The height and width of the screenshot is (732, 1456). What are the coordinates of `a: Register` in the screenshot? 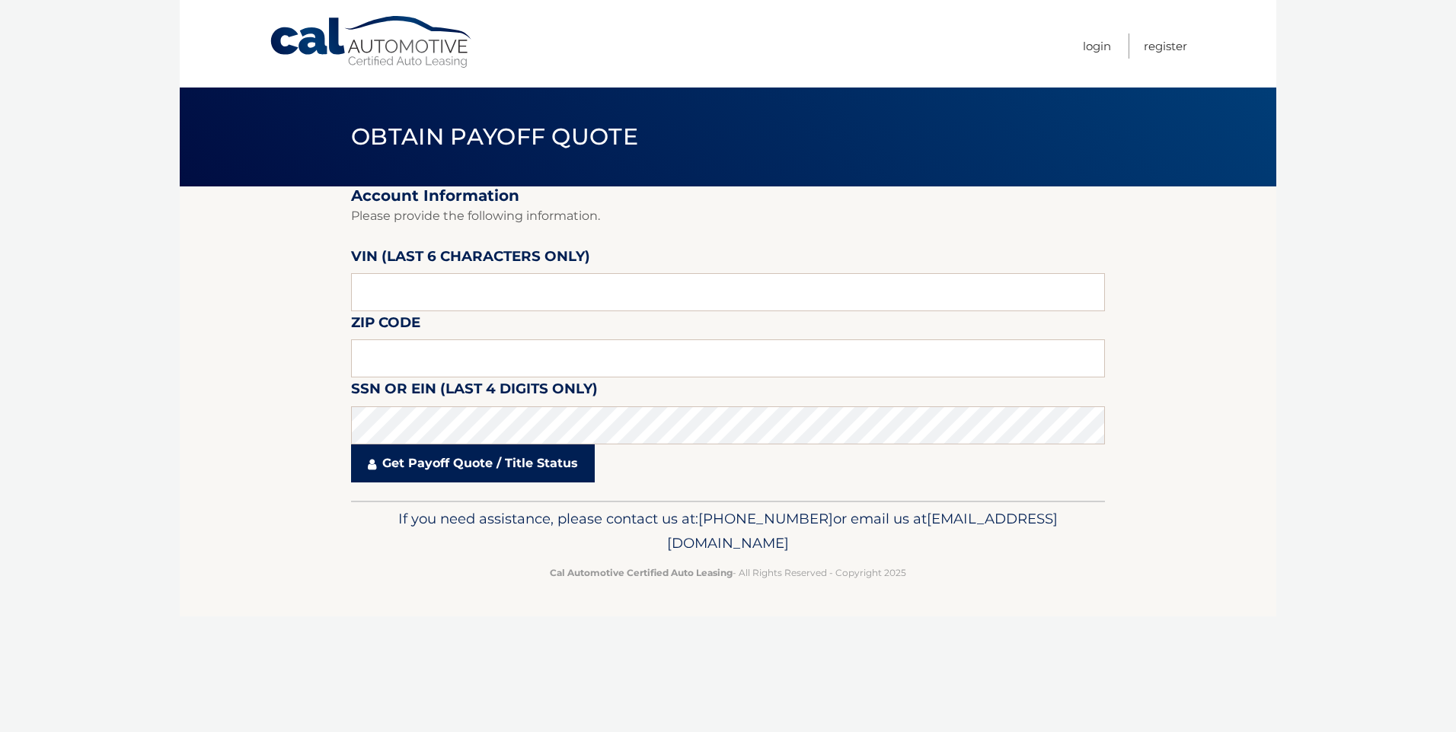 It's located at (1165, 46).